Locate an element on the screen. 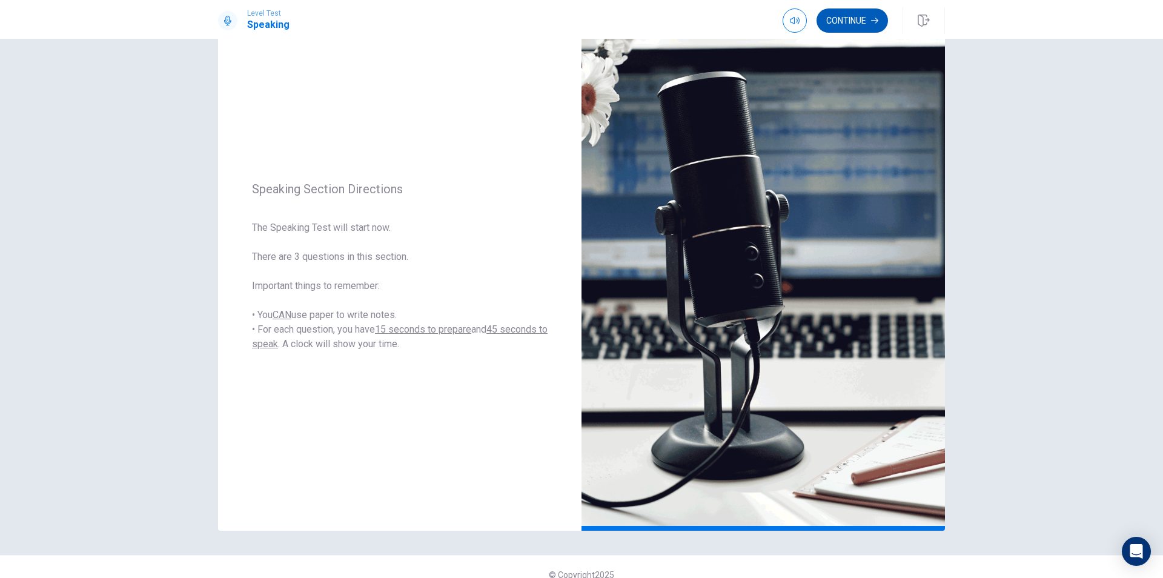 The width and height of the screenshot is (1163, 578). div: Open Intercom Messenger is located at coordinates (1136, 551).